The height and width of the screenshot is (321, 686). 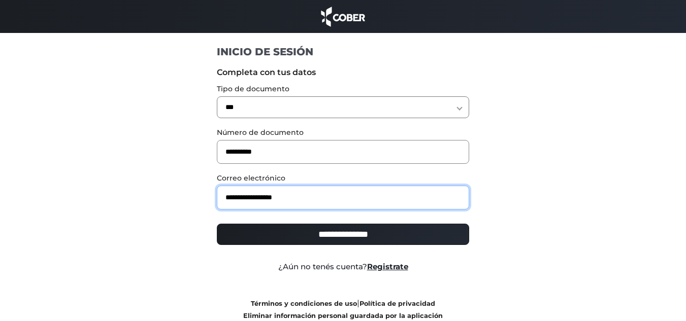 I want to click on img: cober_marca.png, so click(x=343, y=16).